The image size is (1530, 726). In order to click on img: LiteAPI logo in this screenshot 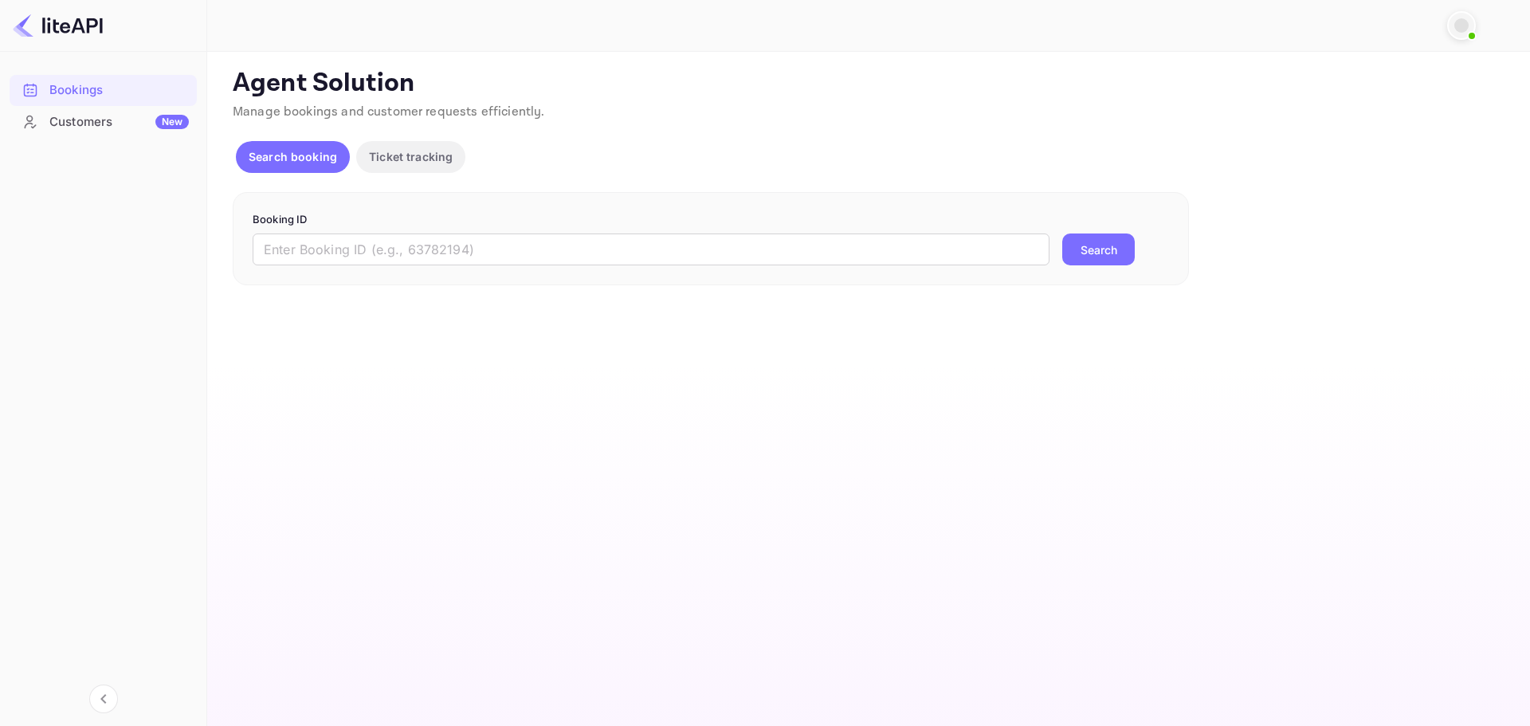, I will do `click(57, 26)`.